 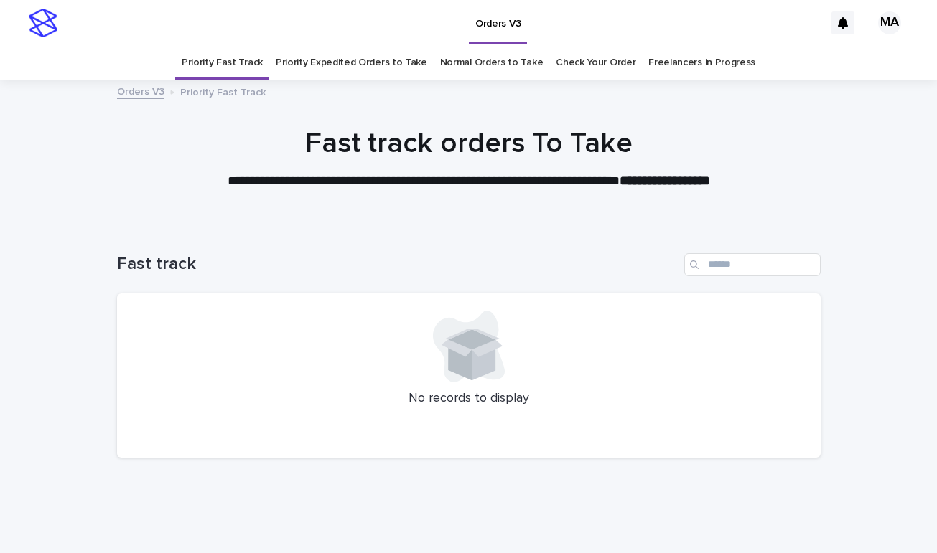 What do you see at coordinates (889, 23) in the screenshot?
I see `div: MA` at bounding box center [889, 23].